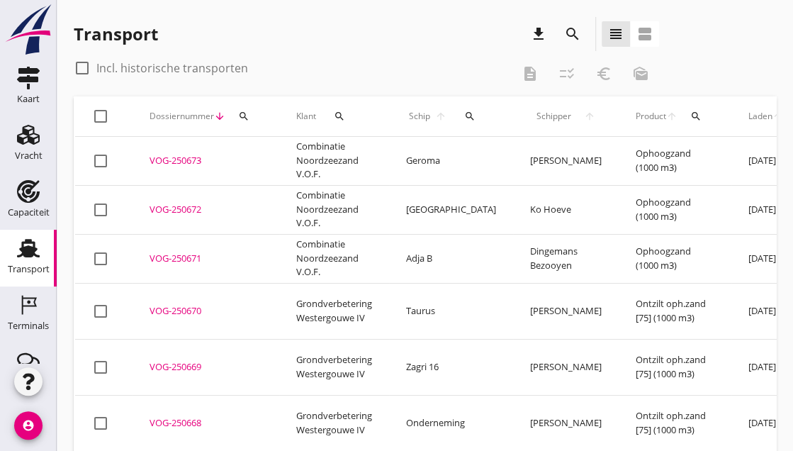 This screenshot has height=451, width=793. Describe the element at coordinates (566, 258) in the screenshot. I see `td: Dingemans Bezooyen` at that location.